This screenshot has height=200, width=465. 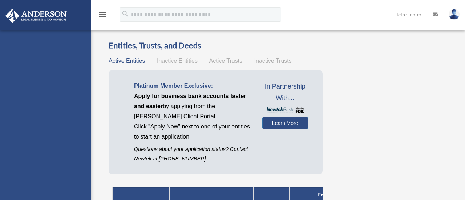 I want to click on span: Apply for business bank accounts faster and easier, so click(x=190, y=101).